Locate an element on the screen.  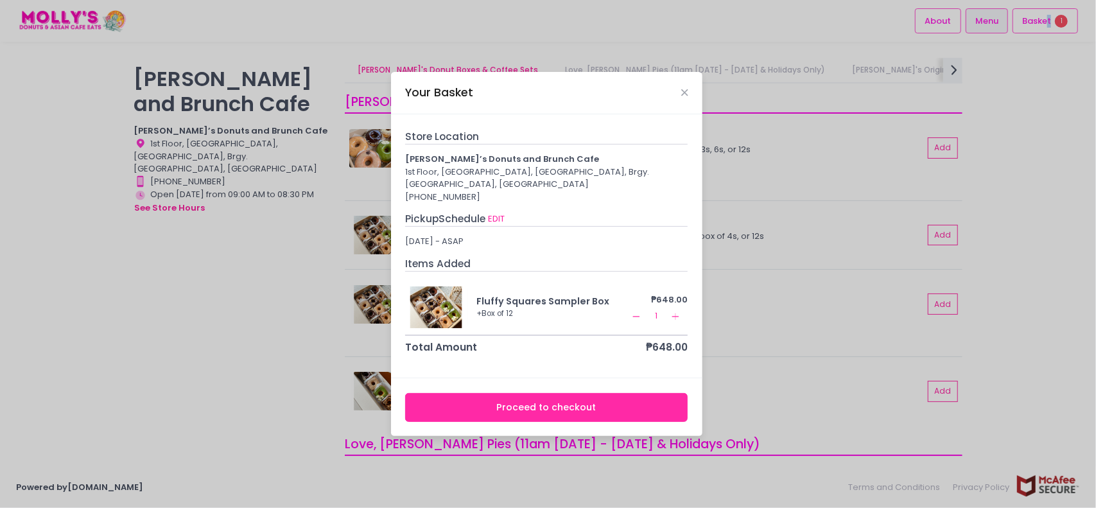
div: Your Basket is located at coordinates (439, 92).